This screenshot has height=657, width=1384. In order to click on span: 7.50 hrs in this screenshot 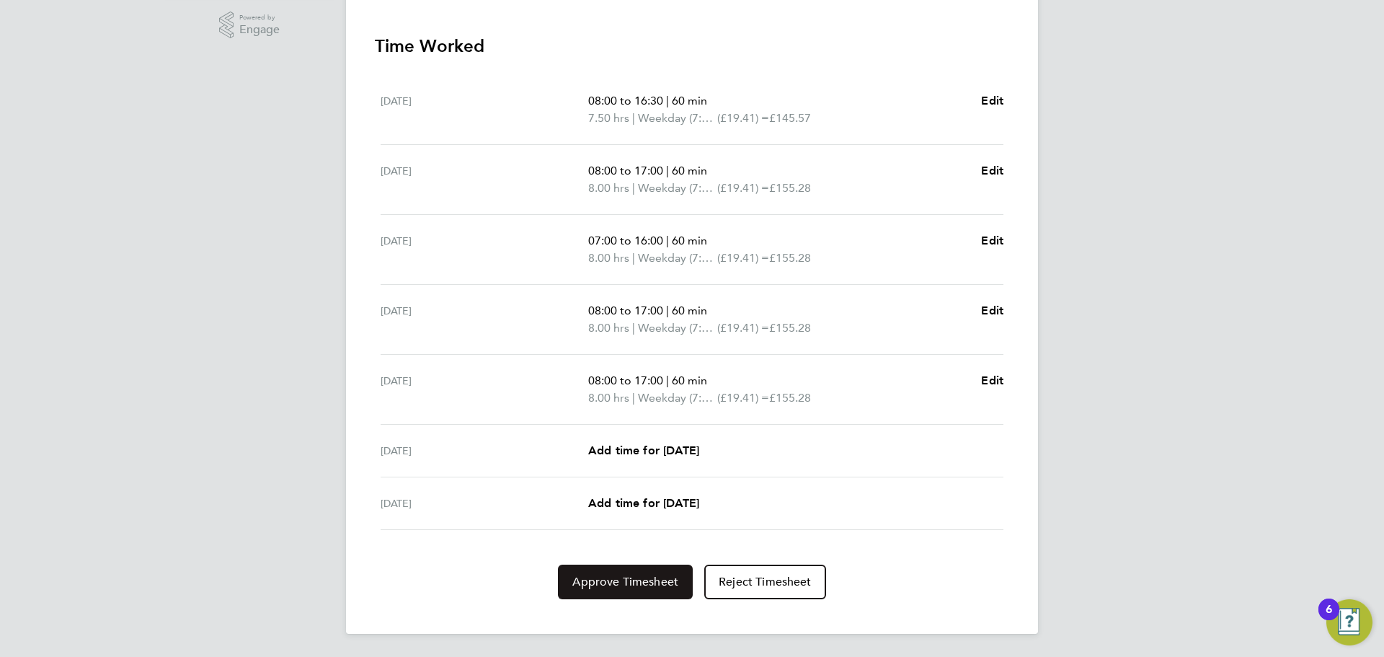, I will do `click(608, 117)`.